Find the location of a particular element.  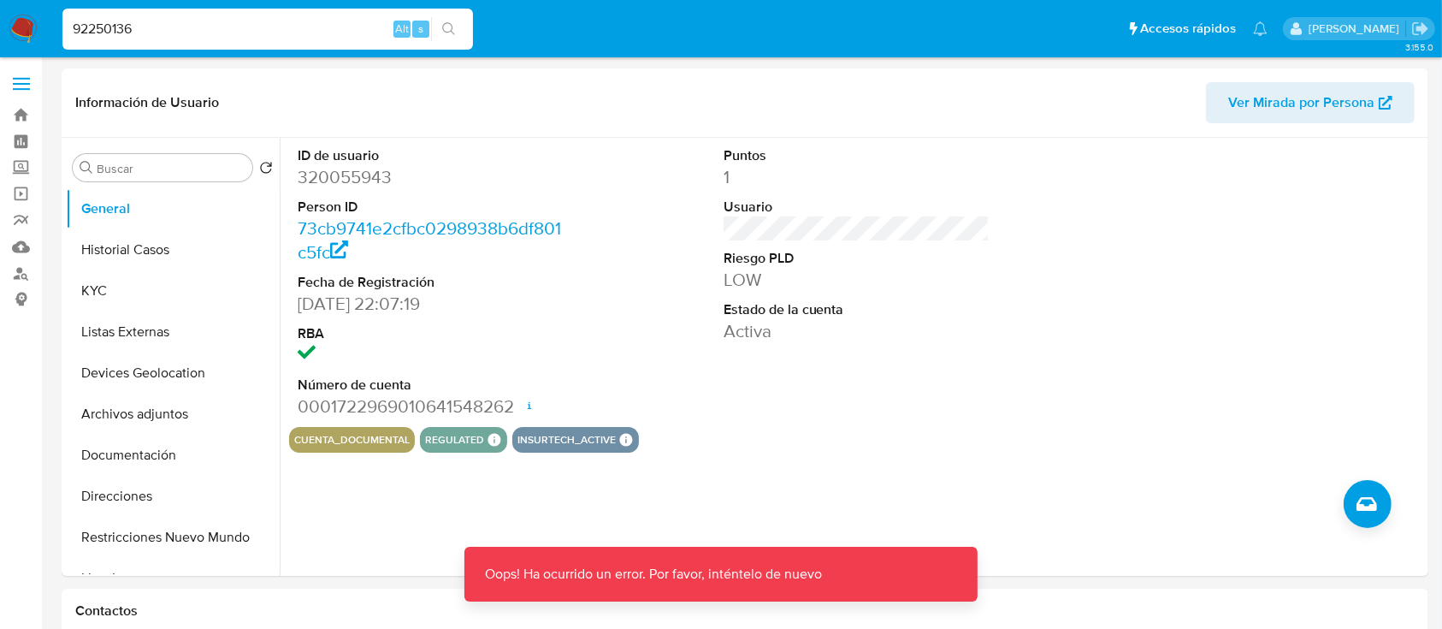

button: Buscar is located at coordinates (86, 168).